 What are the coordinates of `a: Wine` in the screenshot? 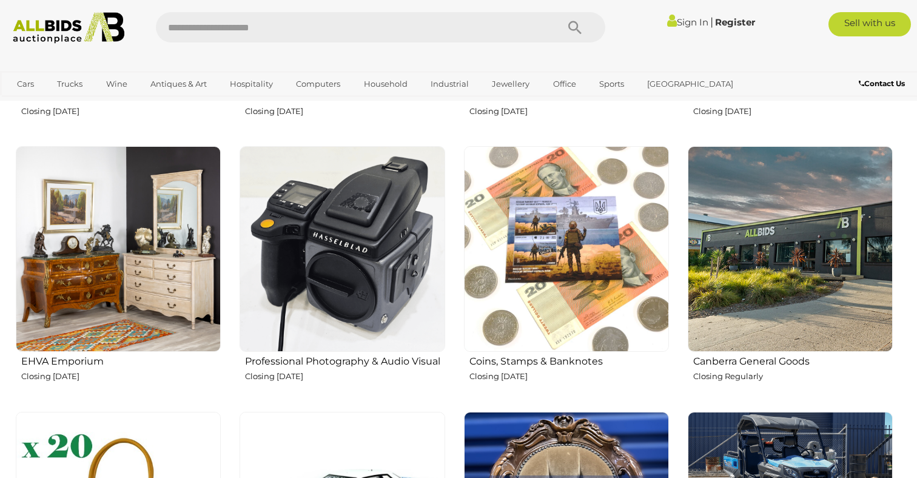 It's located at (116, 84).